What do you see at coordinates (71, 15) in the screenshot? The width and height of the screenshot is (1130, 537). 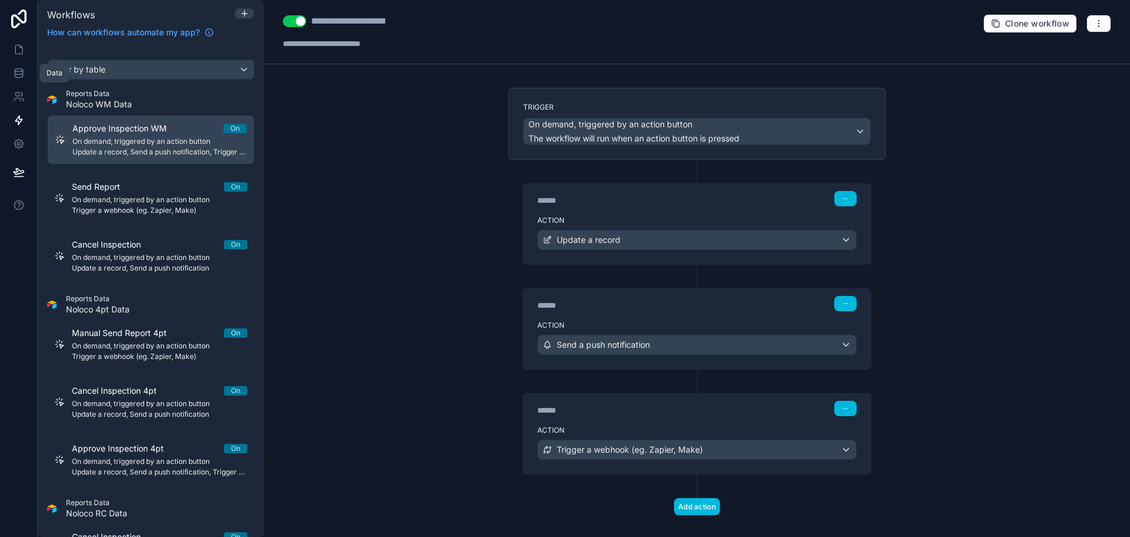 I see `span: Workflows` at bounding box center [71, 15].